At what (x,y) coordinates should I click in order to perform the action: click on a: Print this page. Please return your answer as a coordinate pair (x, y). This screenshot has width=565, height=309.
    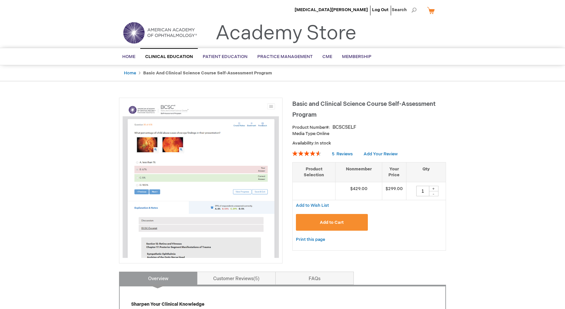
    Looking at the image, I should click on (310, 239).